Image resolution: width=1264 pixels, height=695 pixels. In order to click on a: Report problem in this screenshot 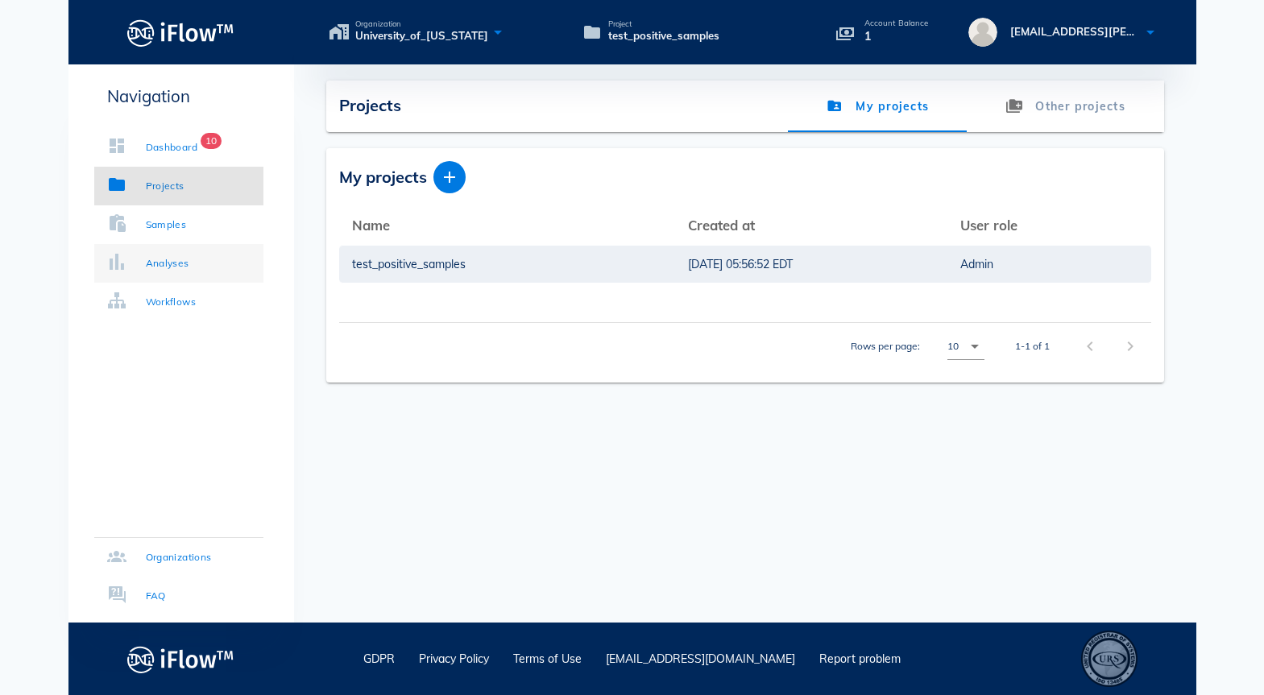, I will do `click(860, 659)`.